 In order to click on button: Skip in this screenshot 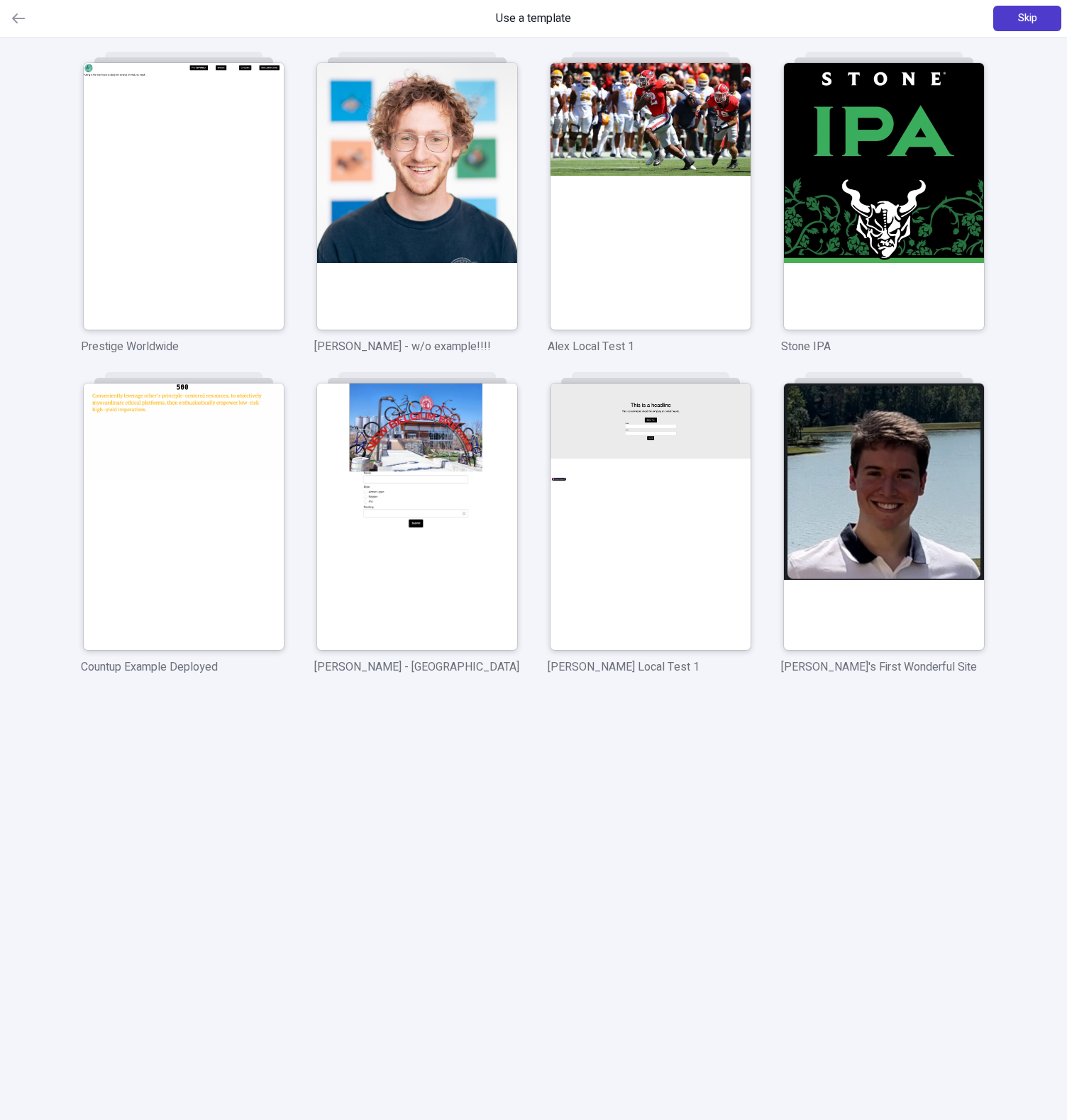, I will do `click(1027, 19)`.